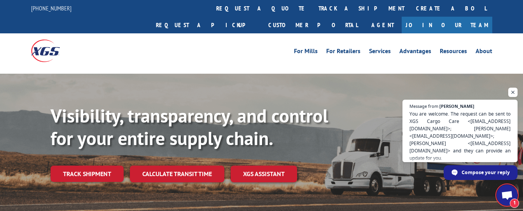 The width and height of the screenshot is (523, 211). Describe the element at coordinates (206, 25) in the screenshot. I see `a: Request a pickup` at that location.